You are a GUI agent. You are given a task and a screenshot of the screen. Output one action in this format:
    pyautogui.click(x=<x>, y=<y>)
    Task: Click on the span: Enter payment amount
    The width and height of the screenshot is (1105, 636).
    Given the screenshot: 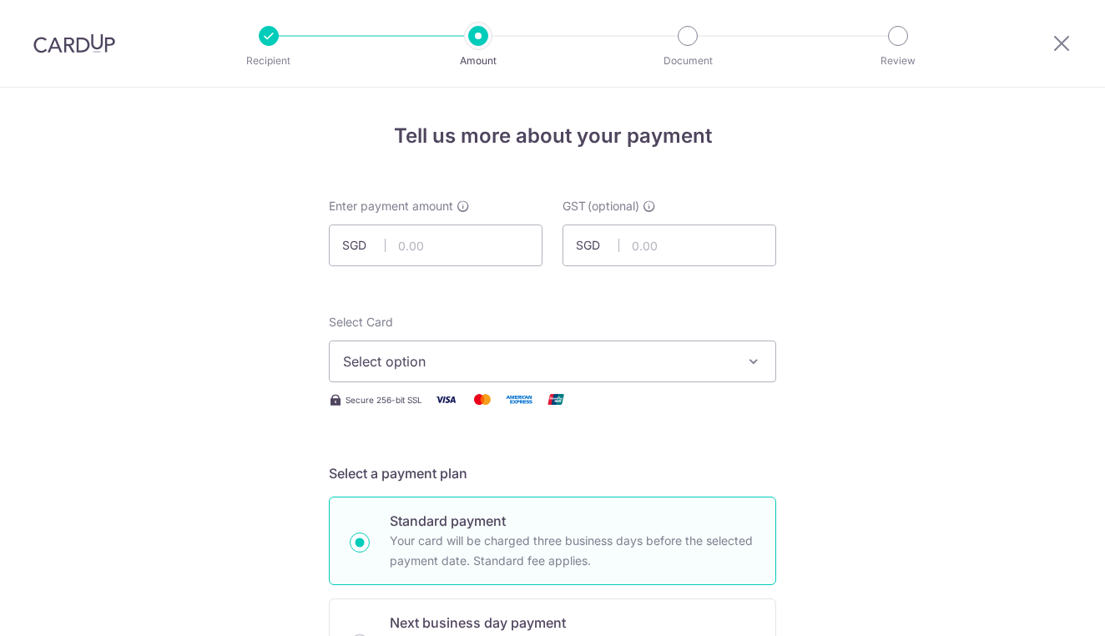 What is the action you would take?
    pyautogui.click(x=391, y=206)
    